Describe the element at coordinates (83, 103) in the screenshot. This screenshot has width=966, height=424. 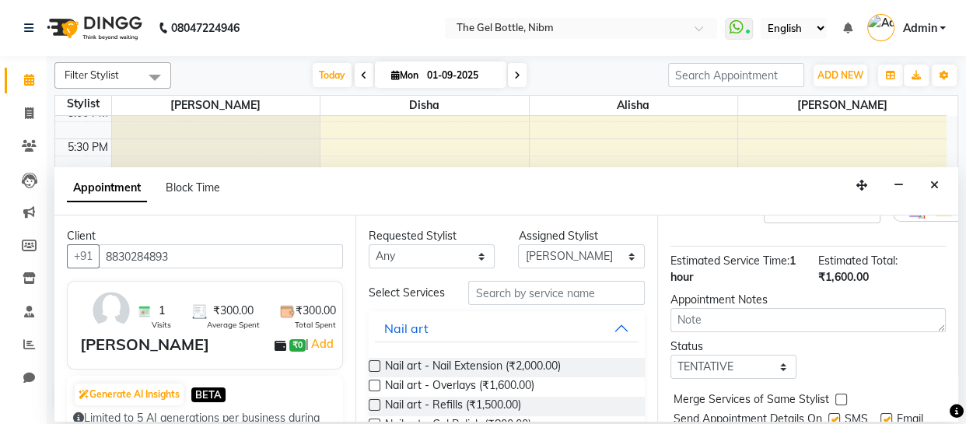
I see `div: Stylist` at that location.